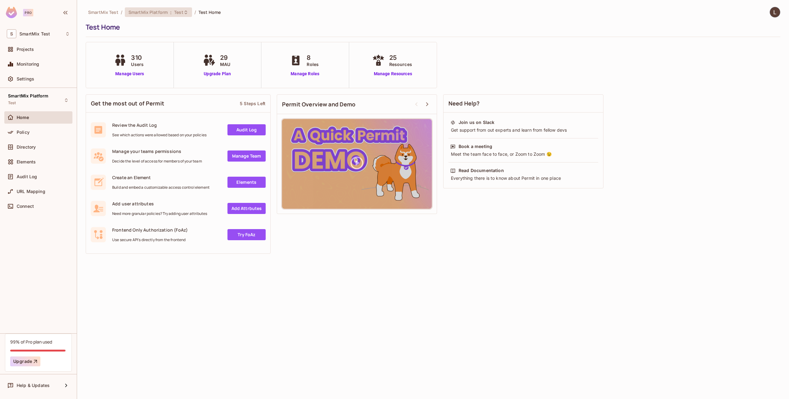  I want to click on div: Book a meeting, so click(475, 146).